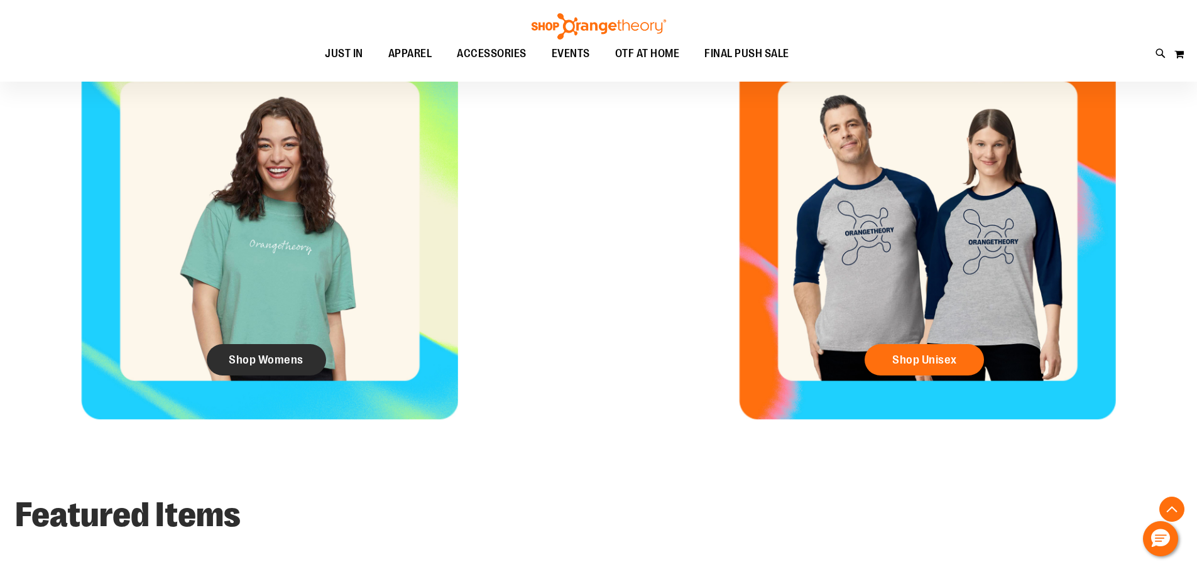  What do you see at coordinates (746, 53) in the screenshot?
I see `span: FINAL PUSH SALE` at bounding box center [746, 53].